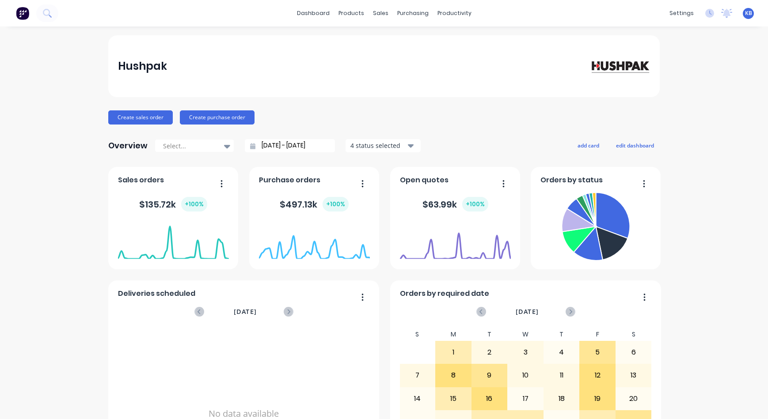 The height and width of the screenshot is (419, 768). What do you see at coordinates (424, 180) in the screenshot?
I see `span: Open quotes` at bounding box center [424, 180].